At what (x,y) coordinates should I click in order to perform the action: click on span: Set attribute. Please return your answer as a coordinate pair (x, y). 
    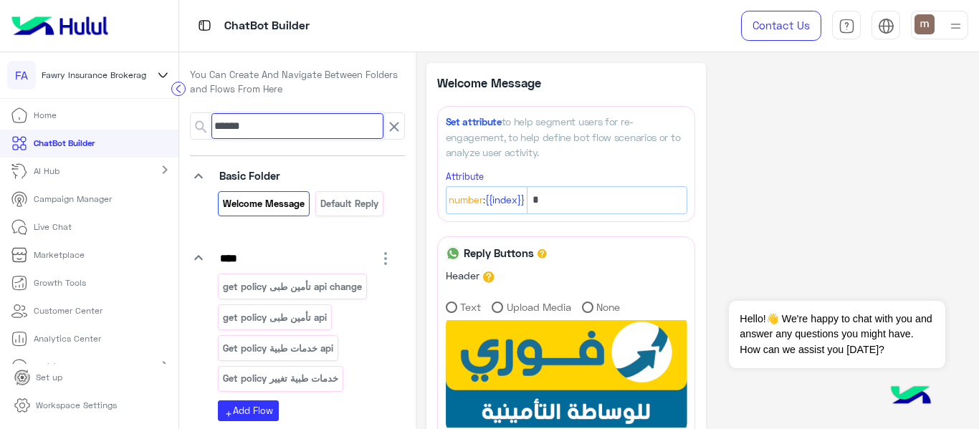
    Looking at the image, I should click on (474, 122).